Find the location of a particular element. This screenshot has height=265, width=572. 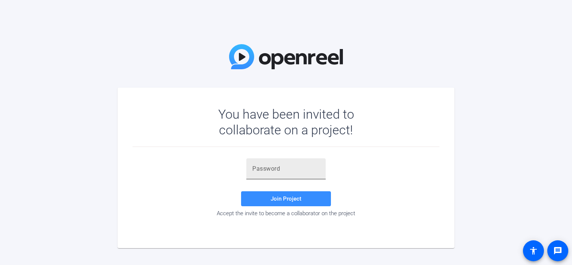

mat-icon: accessibility is located at coordinates (534, 251).